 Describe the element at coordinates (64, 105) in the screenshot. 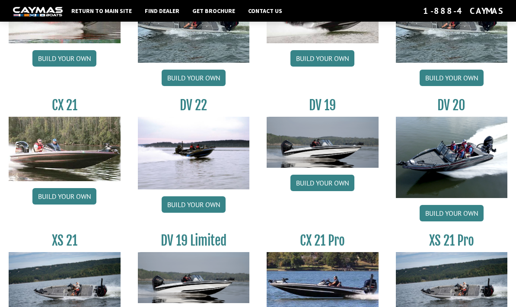

I see `h3: CX 21` at that location.